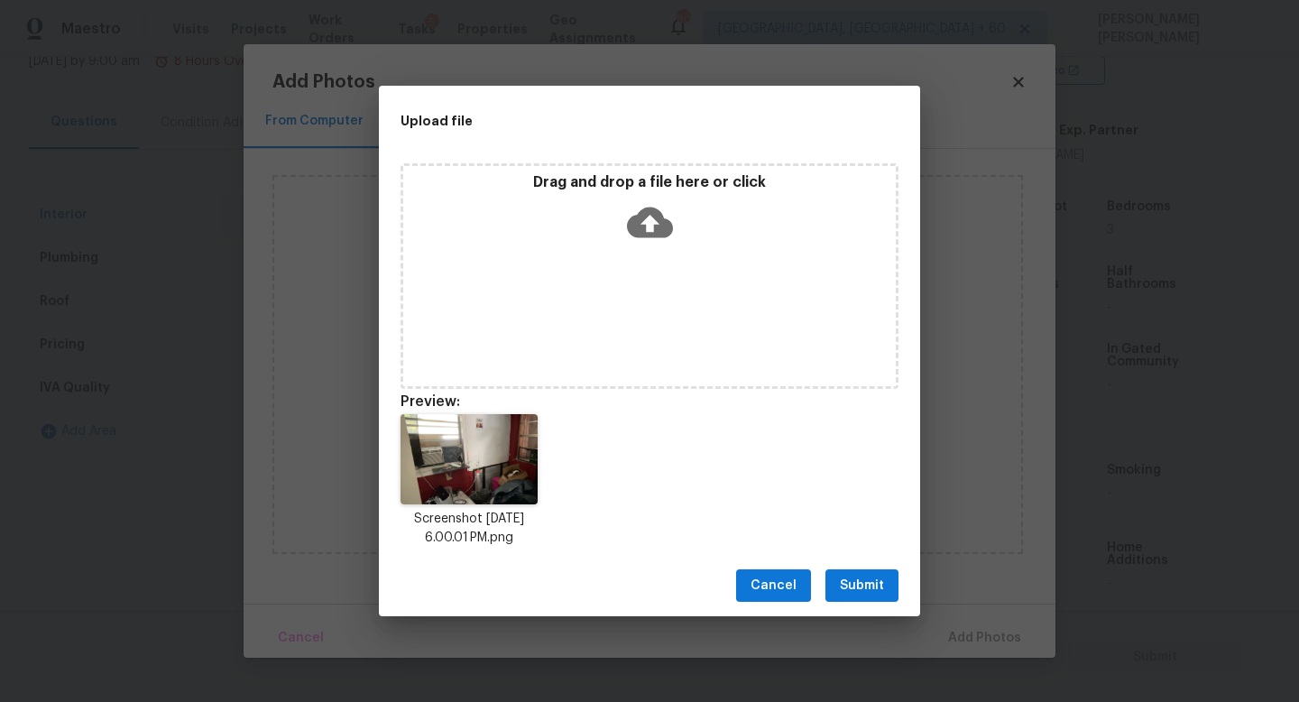  What do you see at coordinates (609, 121) in the screenshot?
I see `h2: Upload file` at bounding box center [609, 121].